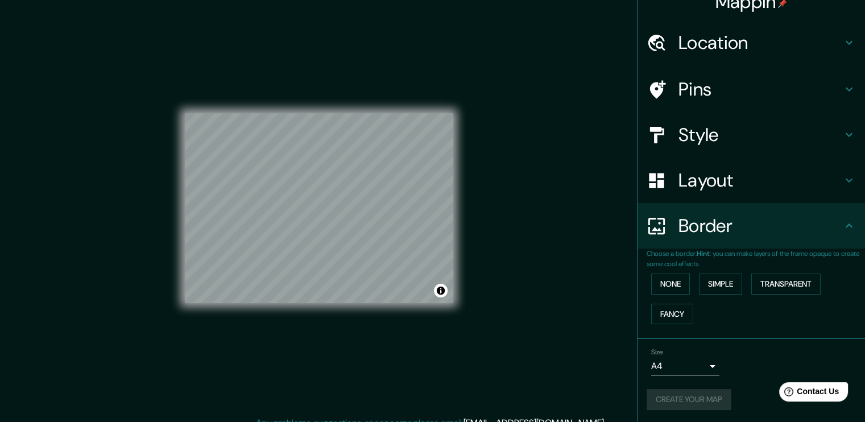  What do you see at coordinates (760, 43) in the screenshot?
I see `h4: Location` at bounding box center [760, 43].